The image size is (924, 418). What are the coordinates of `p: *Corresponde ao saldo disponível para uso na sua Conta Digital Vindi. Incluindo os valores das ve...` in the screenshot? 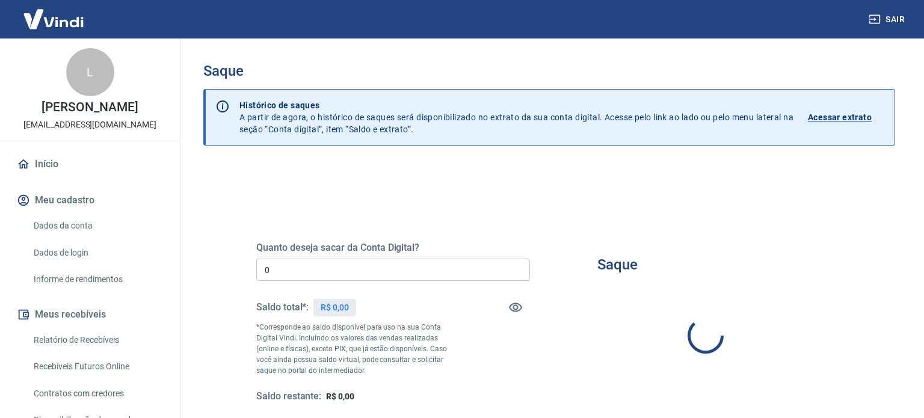 It's located at (359, 349).